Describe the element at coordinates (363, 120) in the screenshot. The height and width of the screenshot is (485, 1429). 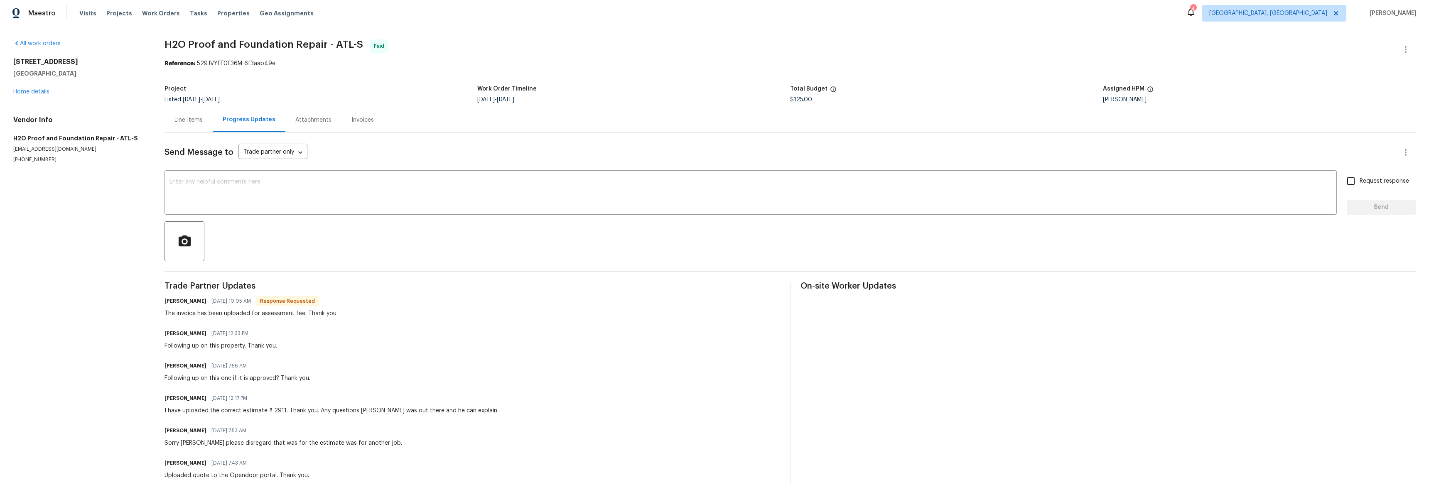
I see `div: Invoices` at that location.